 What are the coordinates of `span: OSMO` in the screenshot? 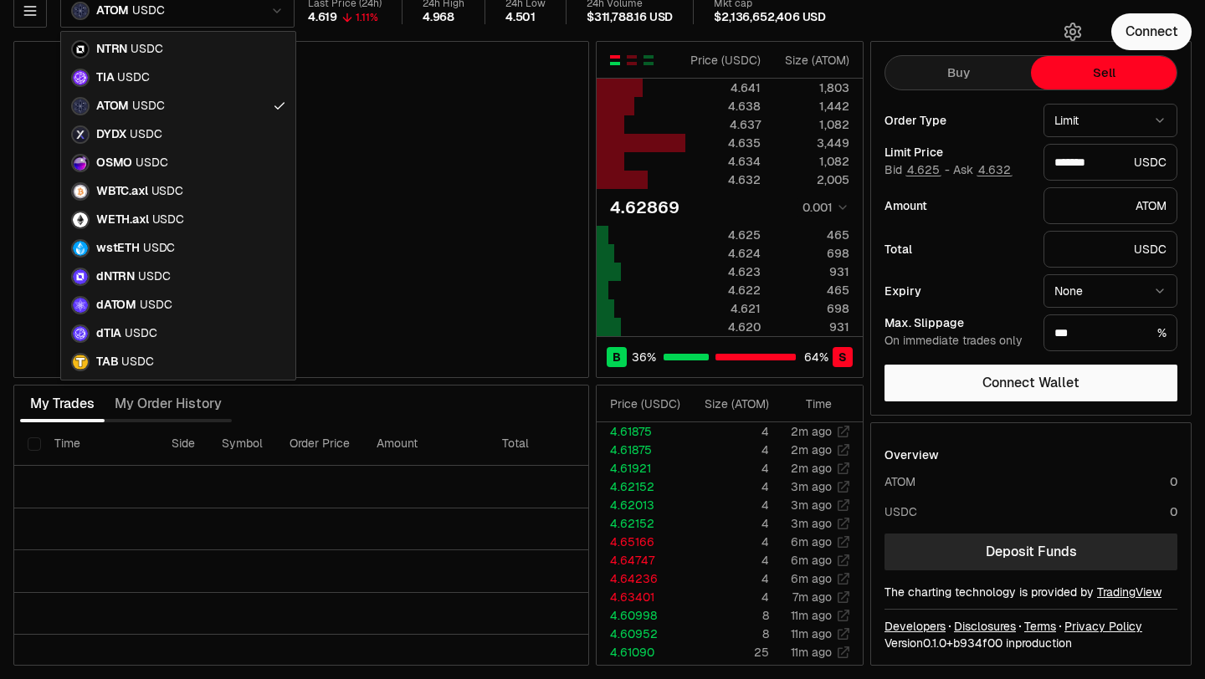 It's located at (114, 163).